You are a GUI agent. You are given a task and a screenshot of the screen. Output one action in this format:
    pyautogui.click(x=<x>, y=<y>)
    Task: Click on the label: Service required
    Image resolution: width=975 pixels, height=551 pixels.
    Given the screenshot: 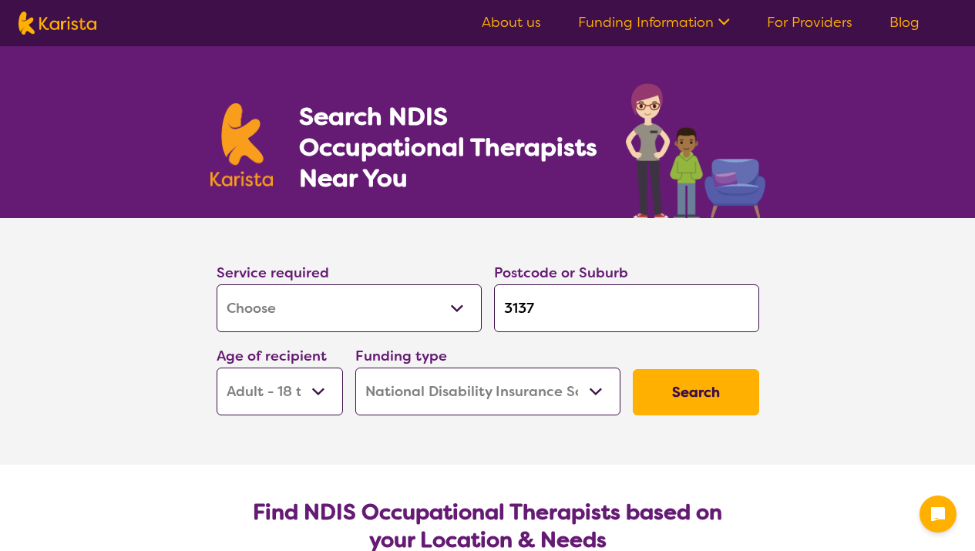 What is the action you would take?
    pyautogui.click(x=273, y=273)
    